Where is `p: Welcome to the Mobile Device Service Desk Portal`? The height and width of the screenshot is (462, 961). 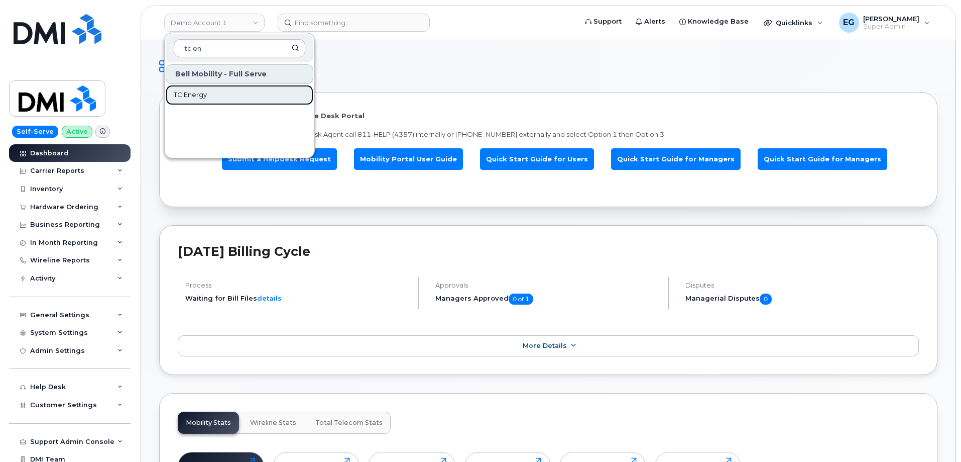 p: Welcome to the Mobile Device Service Desk Portal is located at coordinates (548, 116).